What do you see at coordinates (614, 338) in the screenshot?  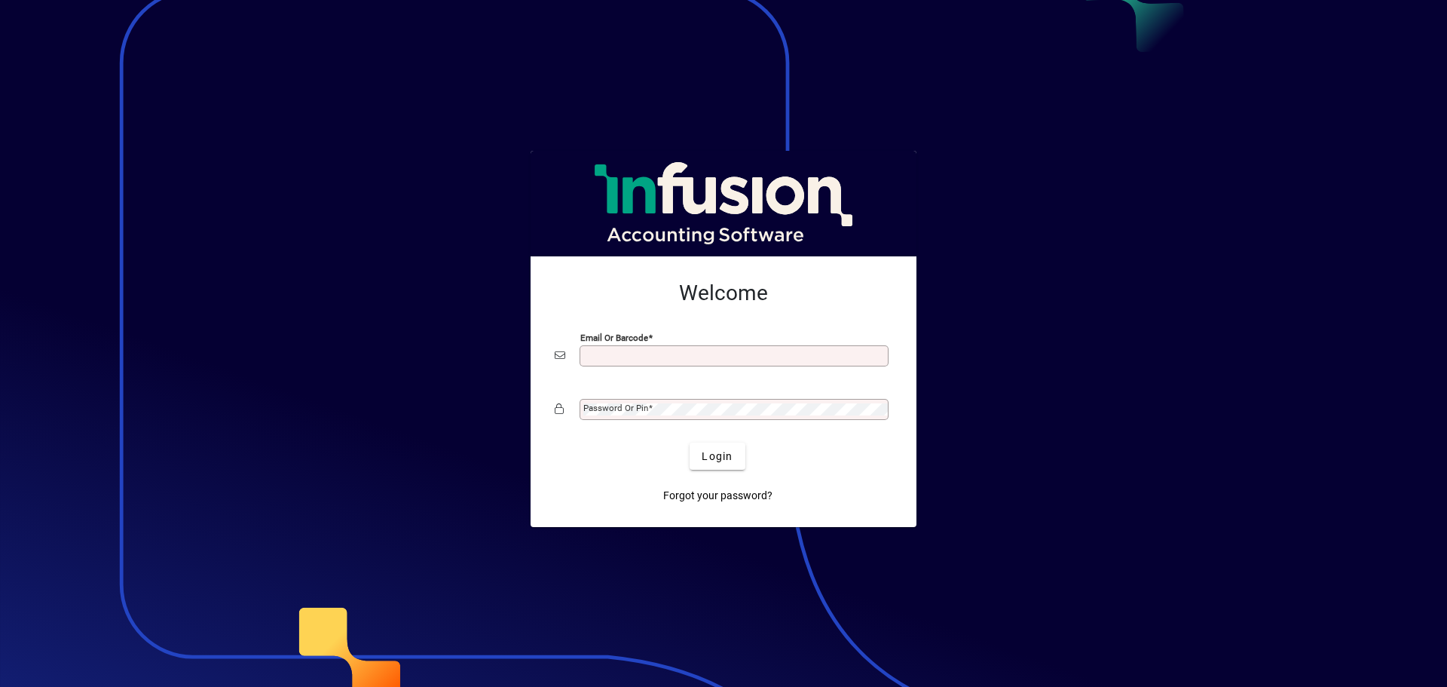 I see `mat-label: Email or Barcode` at bounding box center [614, 338].